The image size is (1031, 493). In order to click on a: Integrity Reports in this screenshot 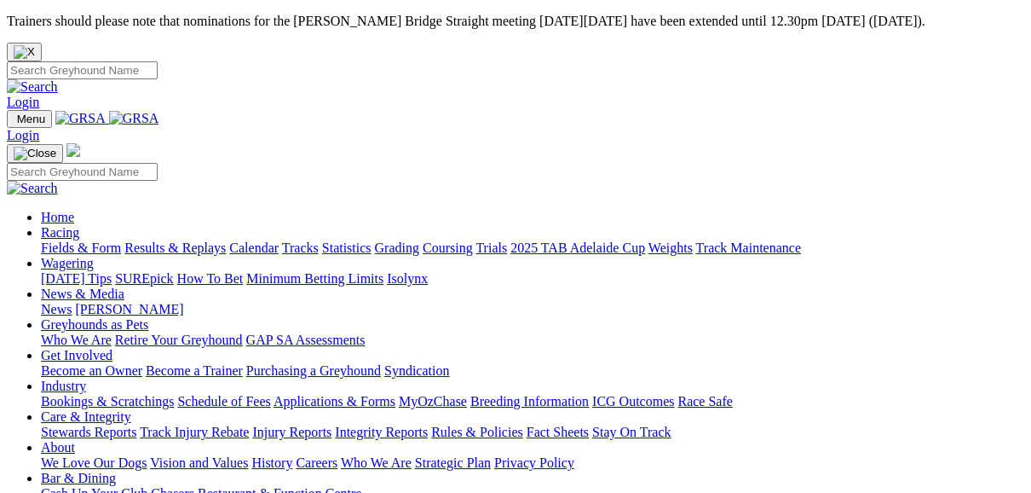, I will do `click(381, 431)`.